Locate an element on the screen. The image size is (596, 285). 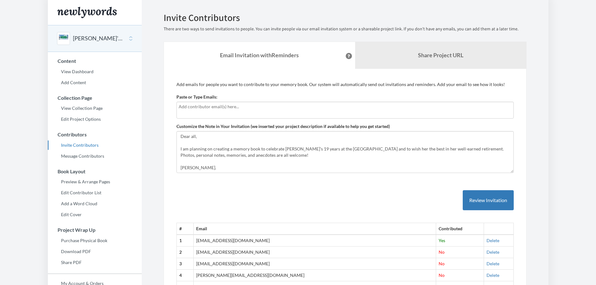
label: Customize the Note in Your Invitation (we inserted your project description if available to help ... is located at coordinates (283, 126).